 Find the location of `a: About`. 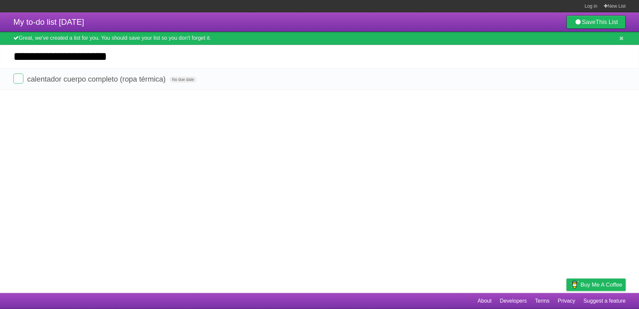

a: About is located at coordinates (484, 301).